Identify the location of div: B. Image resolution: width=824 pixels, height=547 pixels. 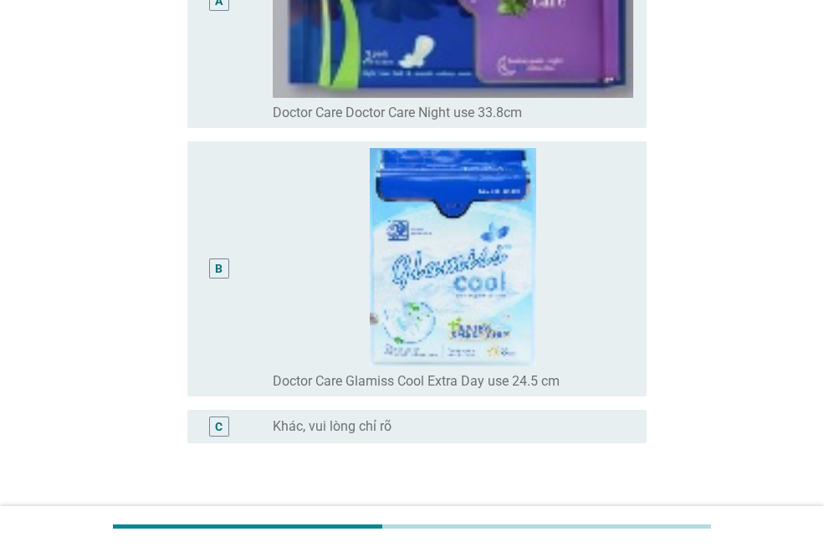
(218, 268).